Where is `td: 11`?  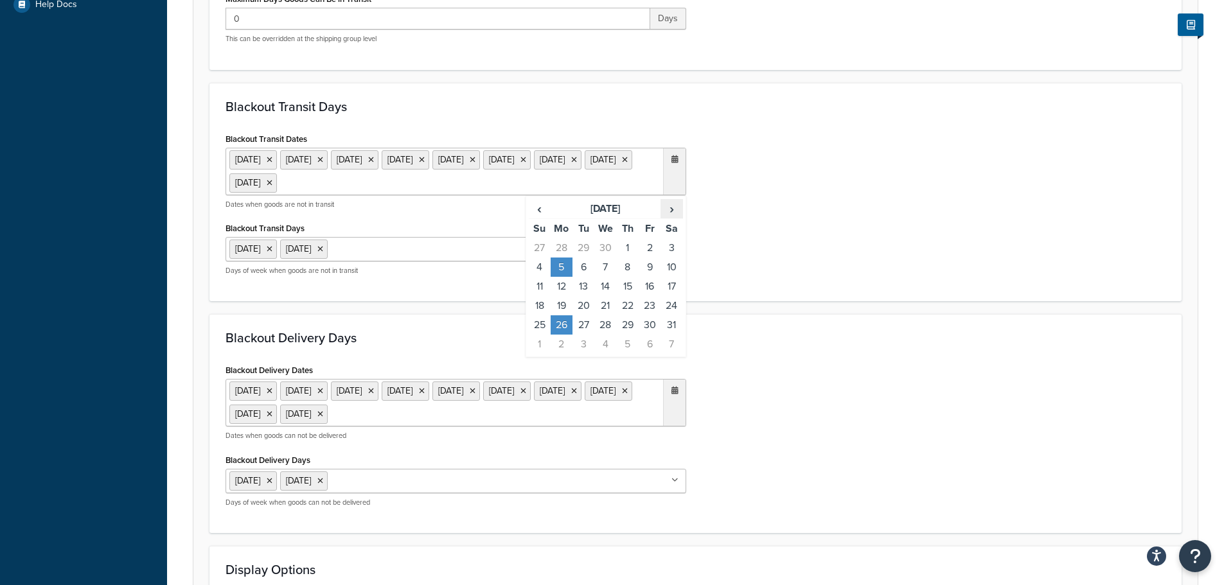 td: 11 is located at coordinates (540, 287).